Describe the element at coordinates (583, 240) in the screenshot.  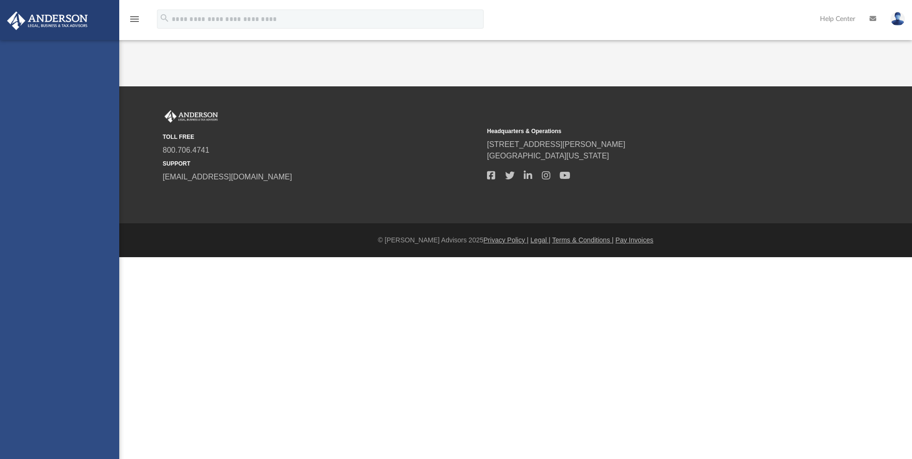
I see `a: Terms & Conditions |` at that location.